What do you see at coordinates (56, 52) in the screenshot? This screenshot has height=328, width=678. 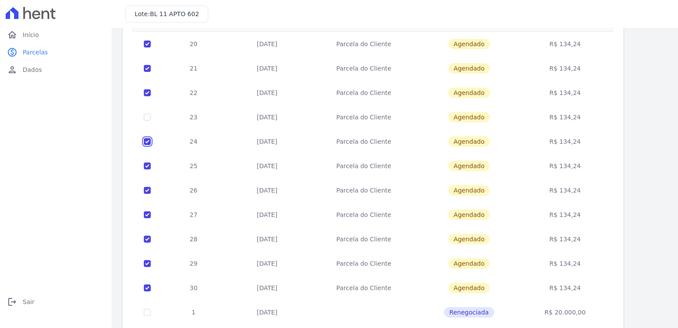 I see `a: paidParcelas` at bounding box center [56, 52].